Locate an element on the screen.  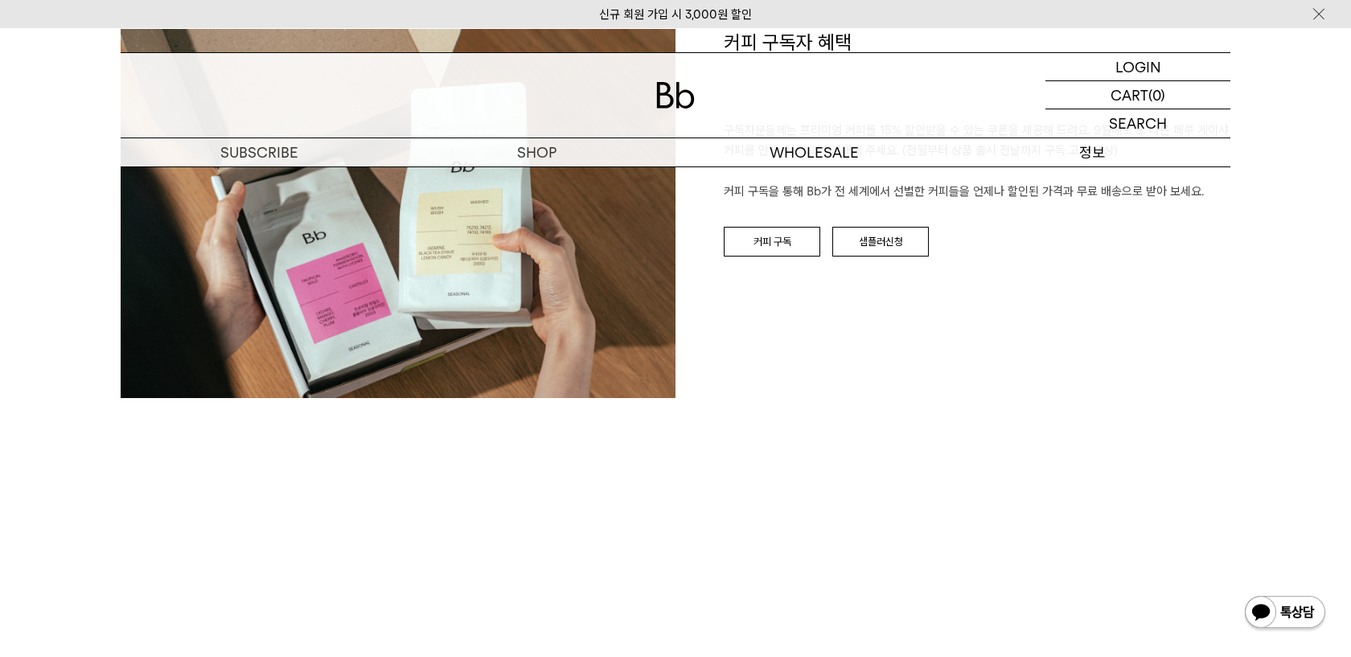
a: 브랜드 is located at coordinates (1091, 181).